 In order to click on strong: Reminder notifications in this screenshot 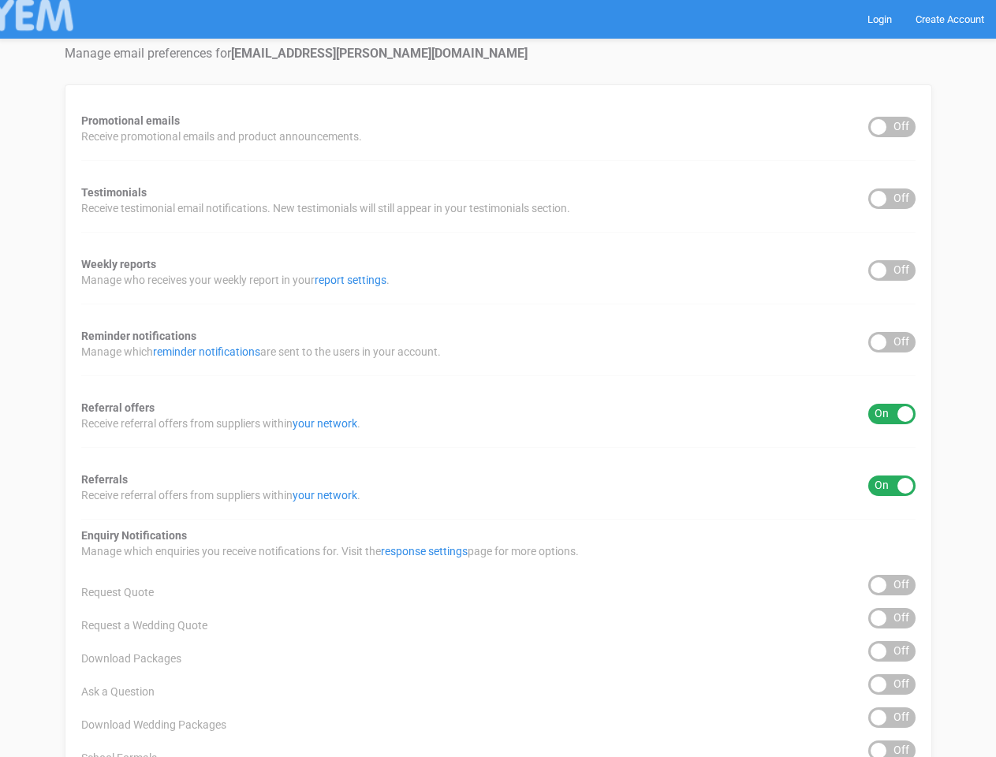, I will do `click(139, 336)`.